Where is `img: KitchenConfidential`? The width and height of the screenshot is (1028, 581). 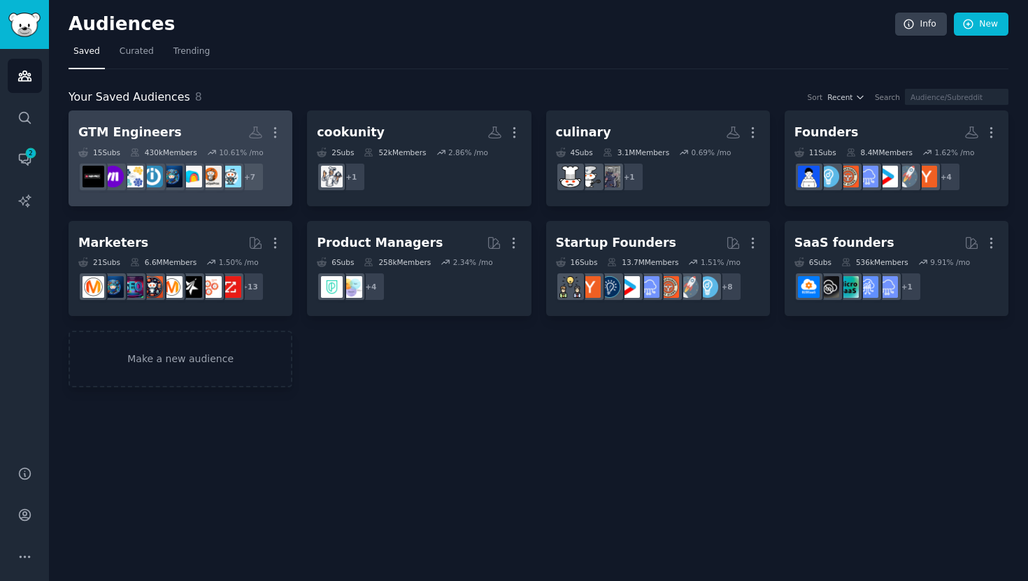 img: KitchenConfidential is located at coordinates (609, 176).